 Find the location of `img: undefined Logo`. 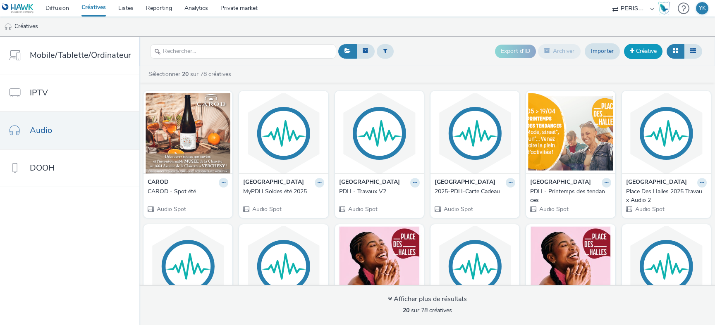

img: undefined Logo is located at coordinates (18, 8).